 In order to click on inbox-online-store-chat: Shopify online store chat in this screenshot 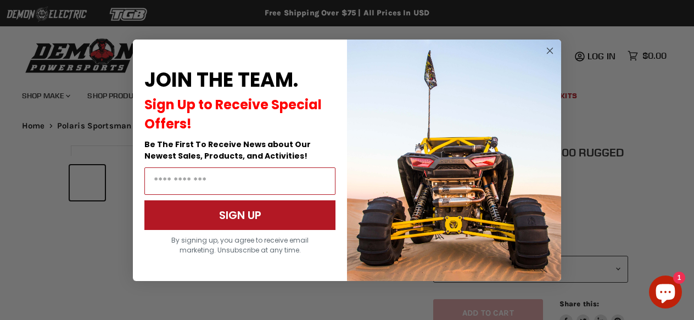, I will do `click(665, 293)`.